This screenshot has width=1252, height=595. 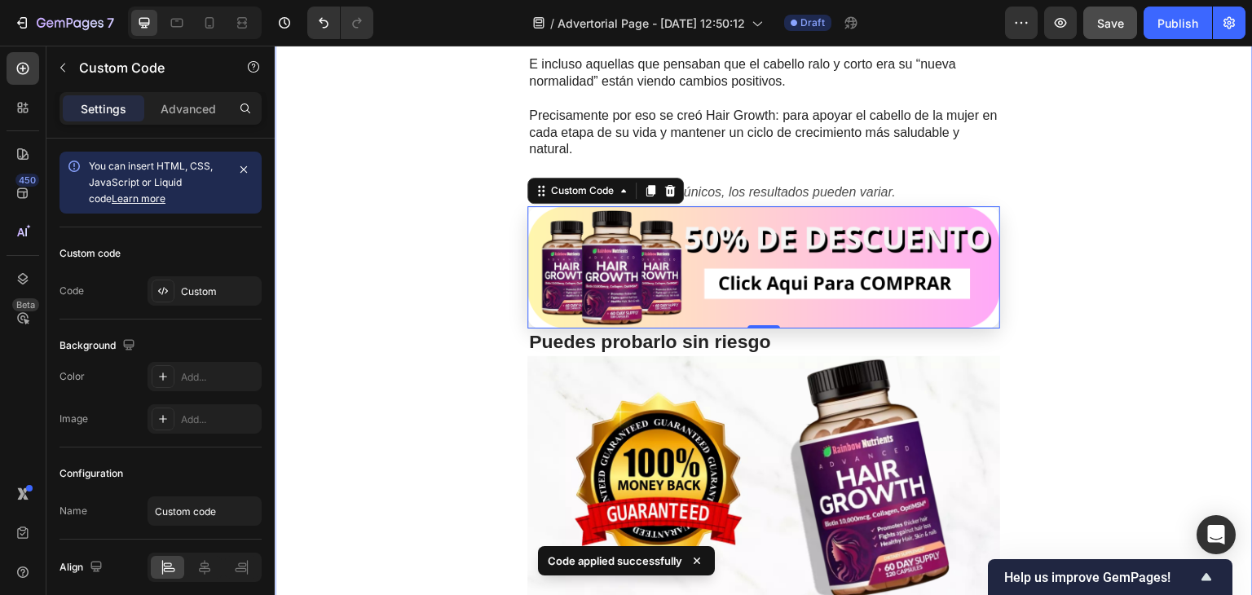 I want to click on div: Configuration, so click(x=91, y=473).